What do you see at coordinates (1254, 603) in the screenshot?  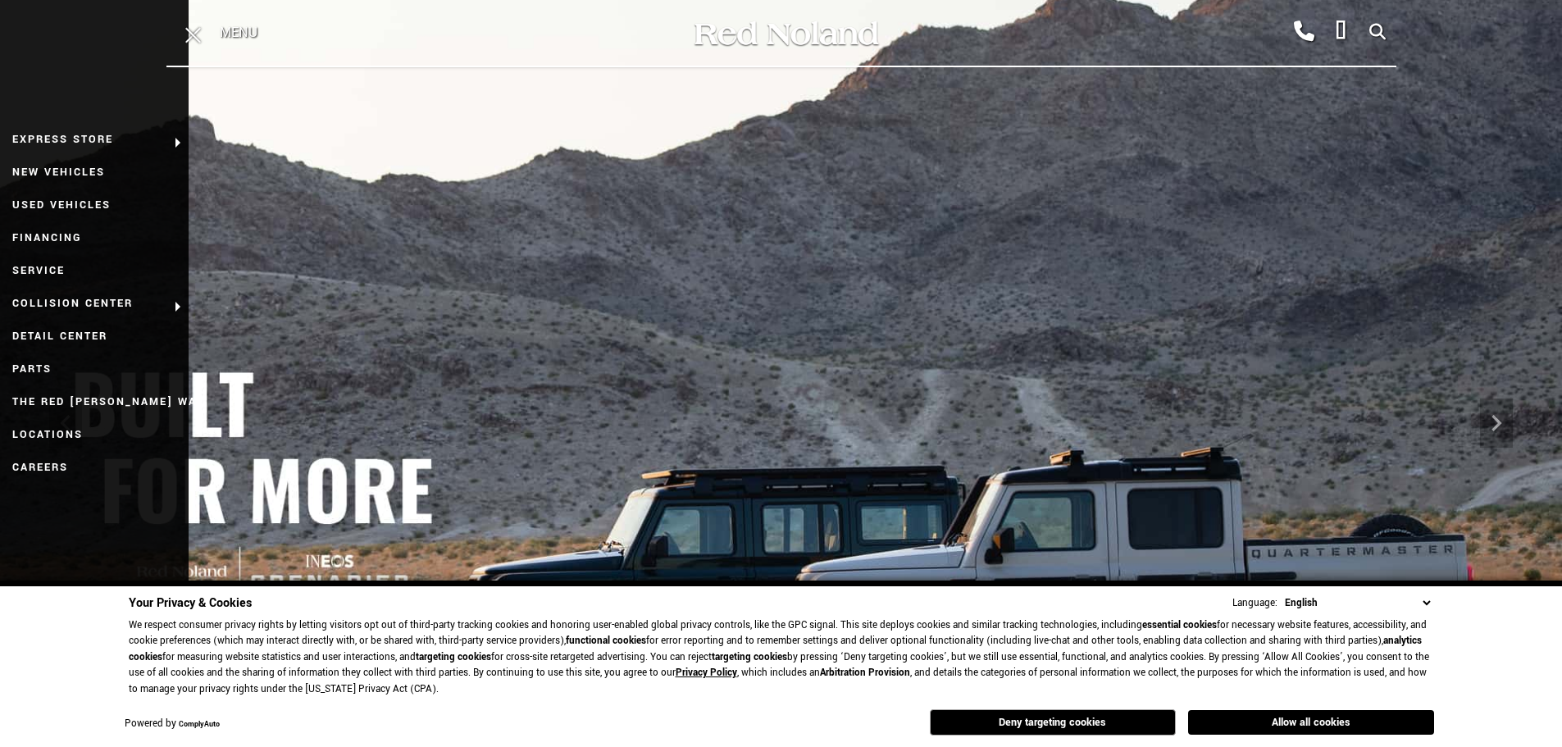 I see `div: Language:` at bounding box center [1254, 603].